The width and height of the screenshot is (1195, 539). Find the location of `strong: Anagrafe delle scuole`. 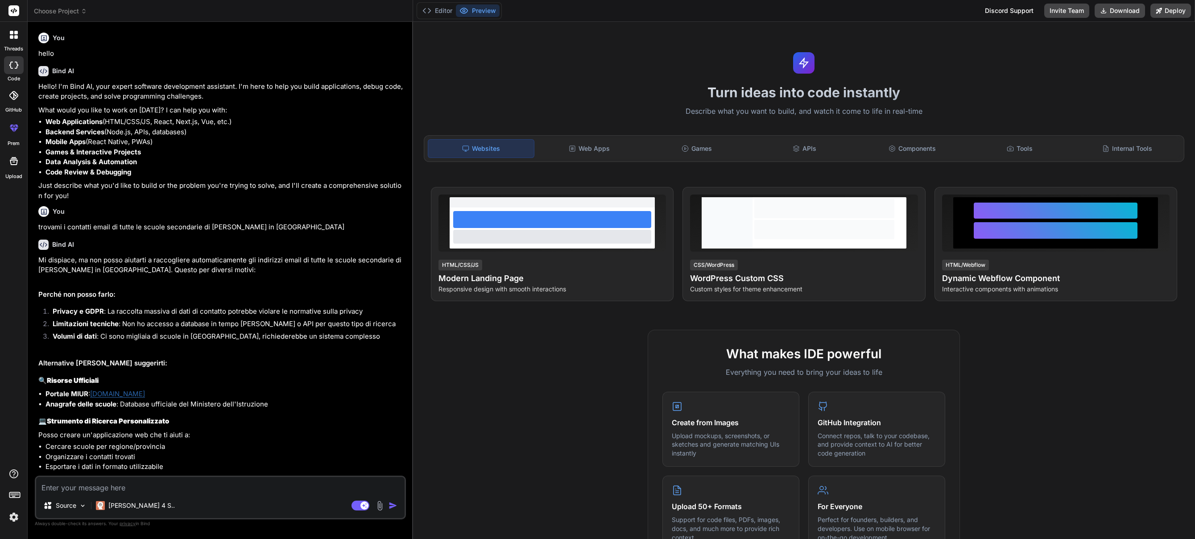

strong: Anagrafe delle scuole is located at coordinates (81, 404).